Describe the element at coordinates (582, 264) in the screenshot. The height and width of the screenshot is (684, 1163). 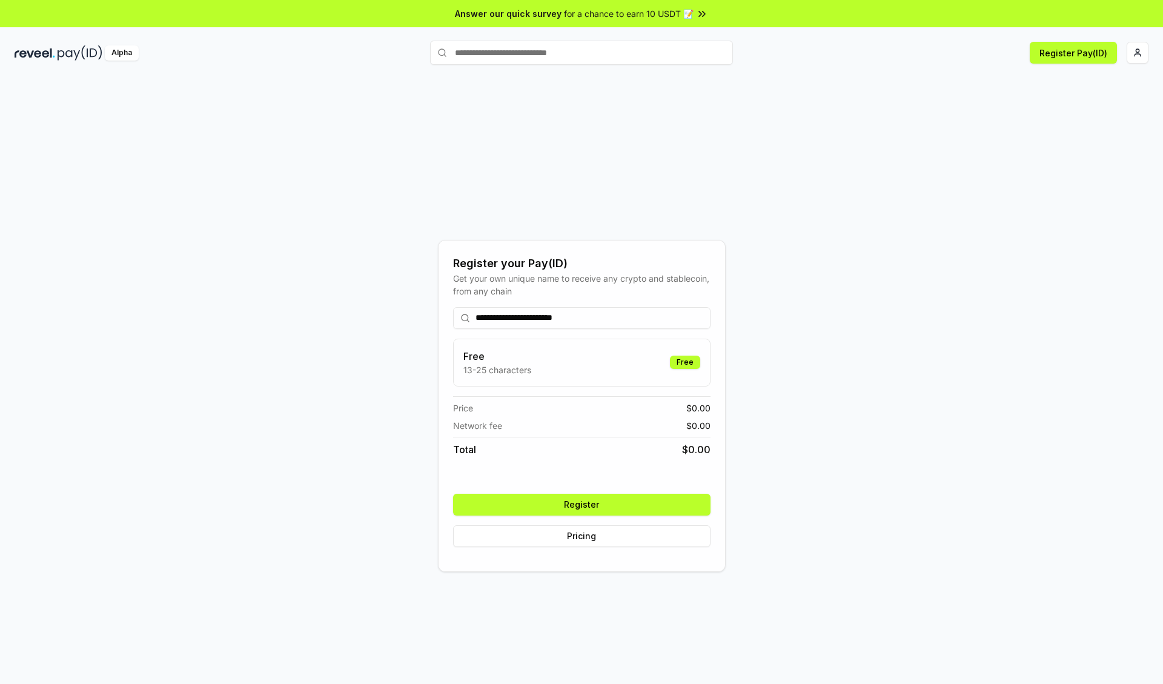
I see `div: Register your Pay(ID)` at that location.